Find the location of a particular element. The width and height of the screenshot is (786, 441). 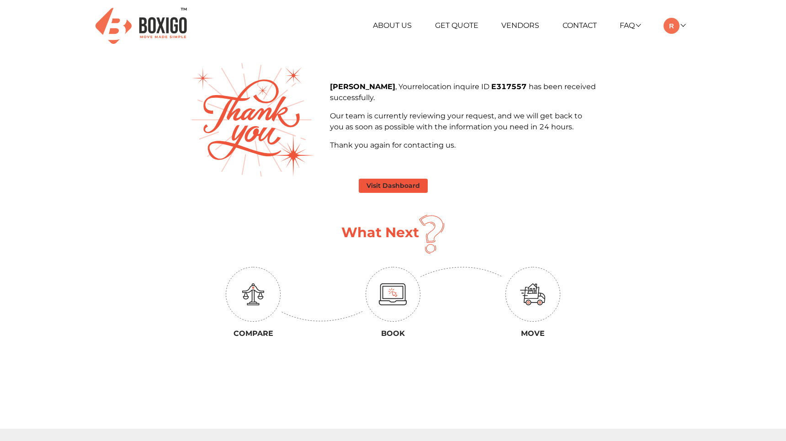

img: up is located at coordinates (322, 316).